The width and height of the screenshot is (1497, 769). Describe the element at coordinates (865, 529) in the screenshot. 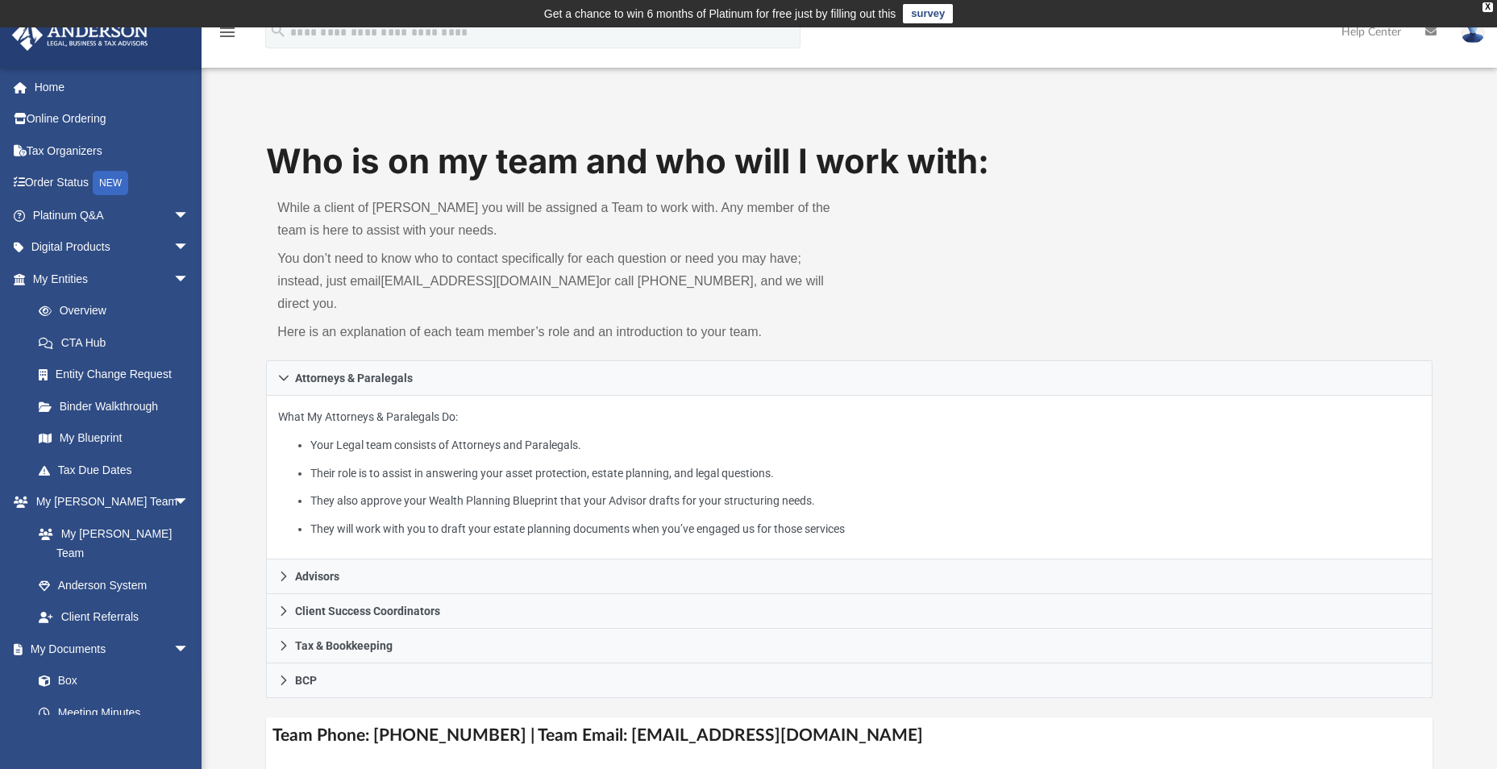

I see `li: They will work with you to draft your estate planning documents when you’ve engaged us for those ...` at that location.